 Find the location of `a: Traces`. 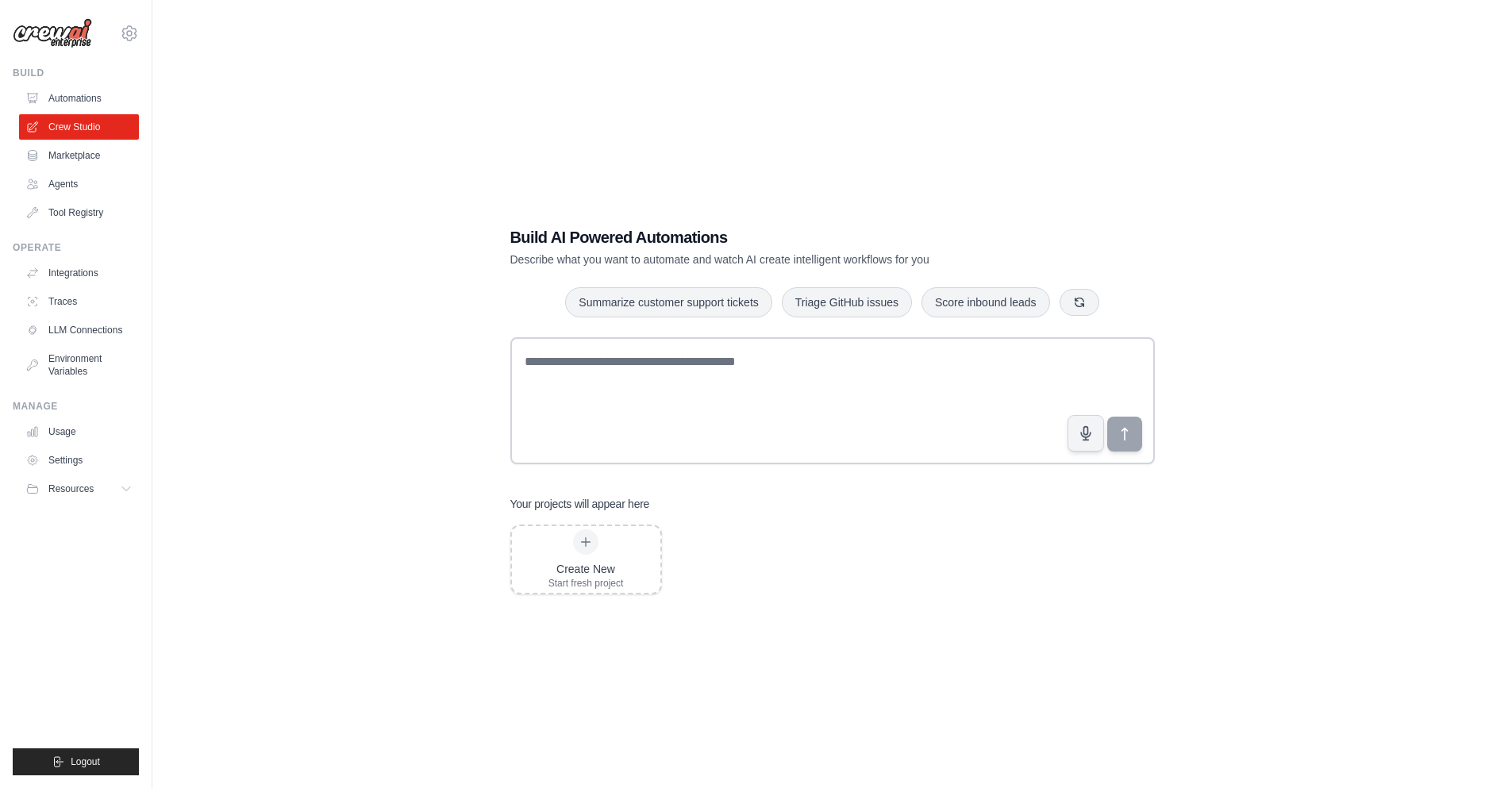

a: Traces is located at coordinates (79, 302).